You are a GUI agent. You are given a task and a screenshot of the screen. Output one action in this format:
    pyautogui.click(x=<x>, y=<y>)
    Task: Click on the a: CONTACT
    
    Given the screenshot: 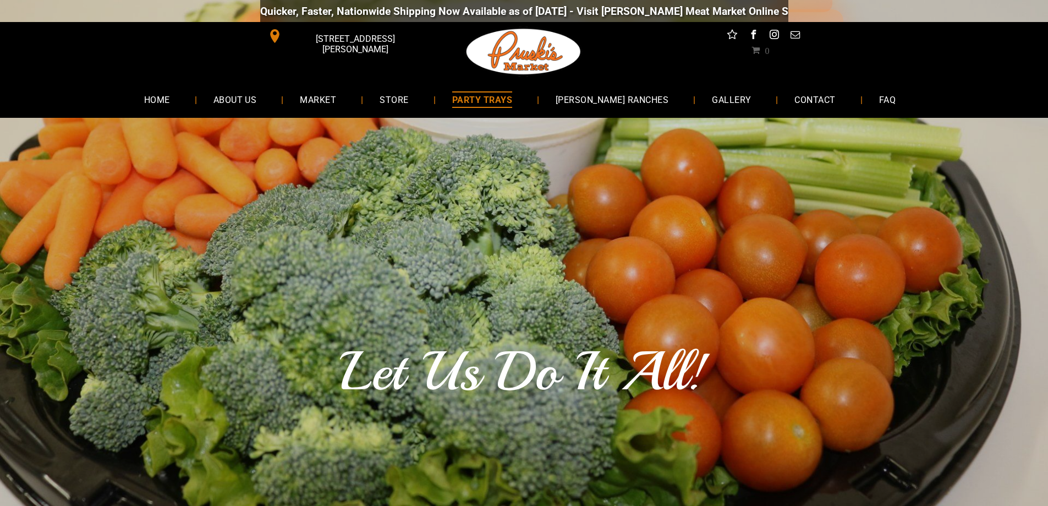 What is the action you would take?
    pyautogui.click(x=815, y=99)
    